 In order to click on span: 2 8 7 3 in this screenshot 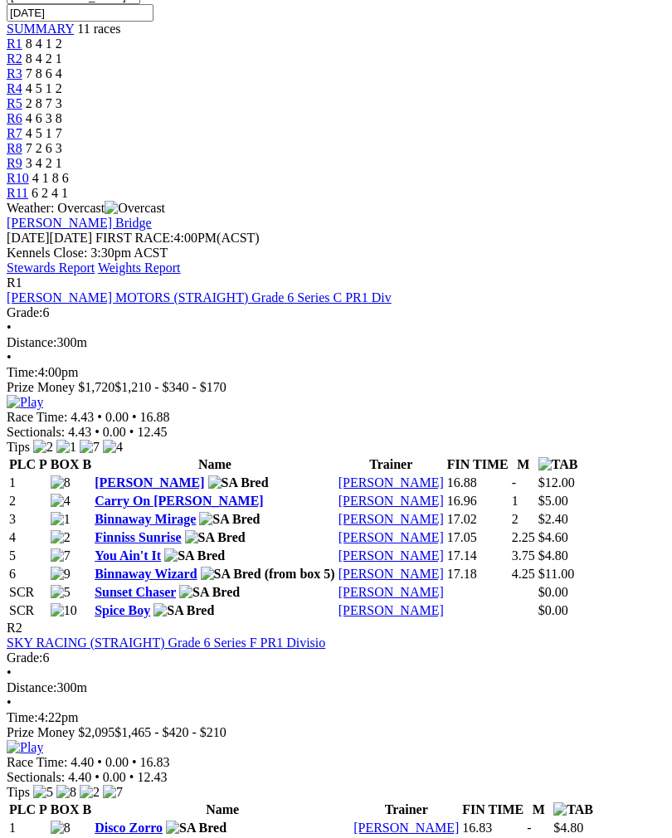, I will do `click(44, 103)`.